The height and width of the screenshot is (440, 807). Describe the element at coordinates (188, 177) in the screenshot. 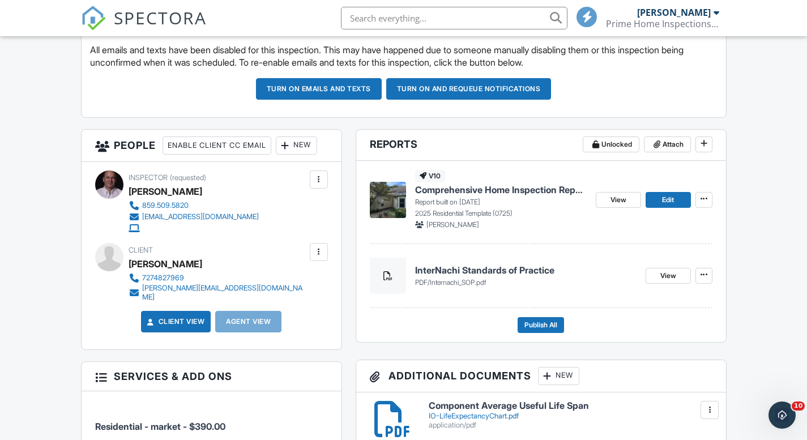

I see `span: (requested)` at that location.